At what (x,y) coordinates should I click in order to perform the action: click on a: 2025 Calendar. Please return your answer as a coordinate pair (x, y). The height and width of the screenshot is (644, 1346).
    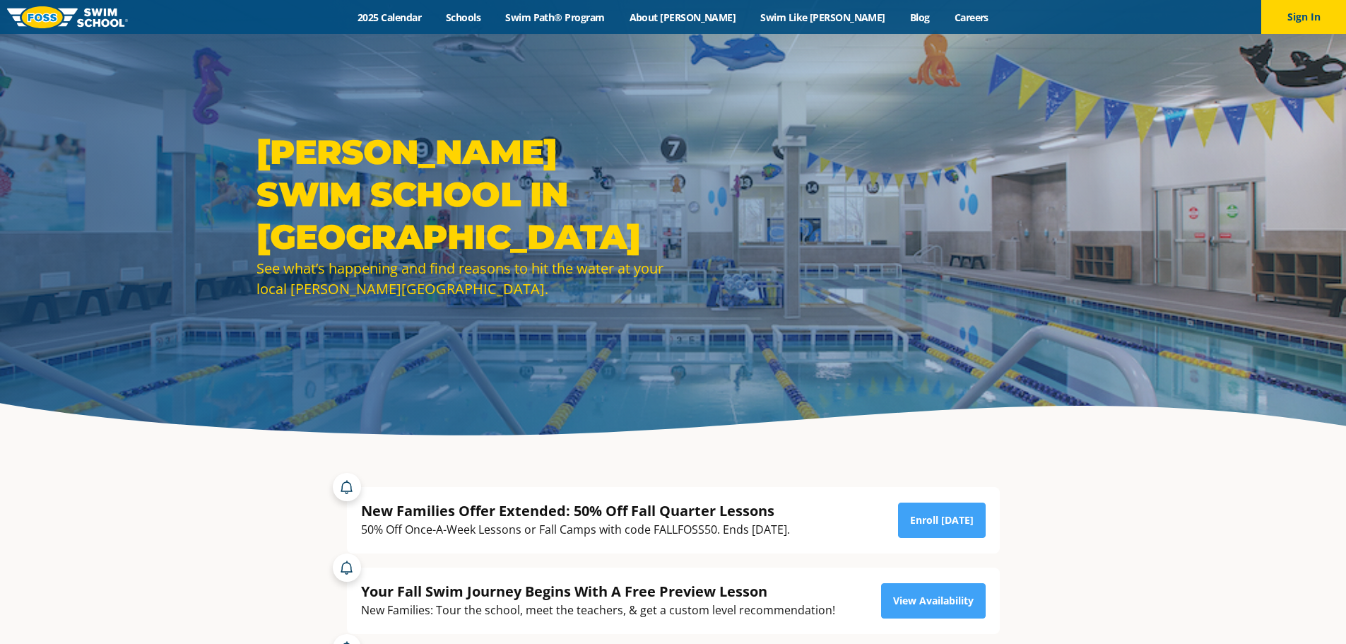
    Looking at the image, I should click on (389, 17).